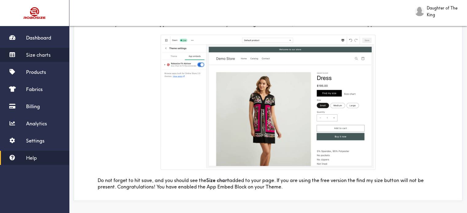  What do you see at coordinates (444, 11) in the screenshot?
I see `span: Daughter of The King` at bounding box center [444, 11].